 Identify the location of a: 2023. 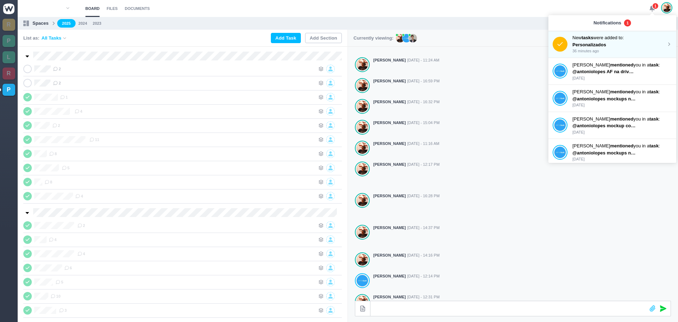
(97, 23).